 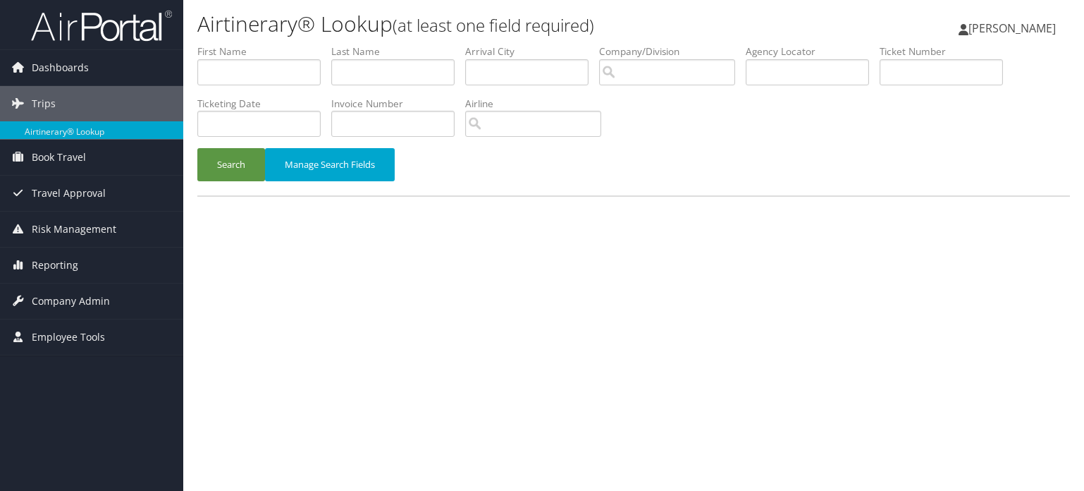 I want to click on img: airportal-logo.png, so click(x=102, y=25).